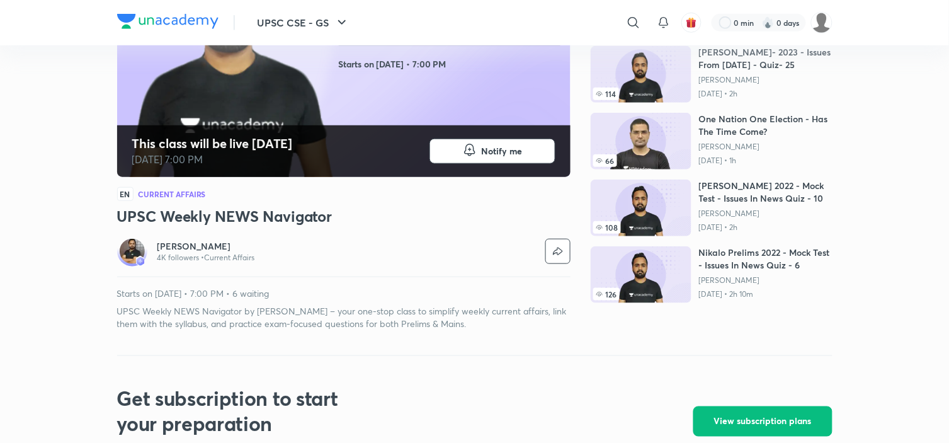 This screenshot has width=949, height=443. Describe the element at coordinates (168, 21) in the screenshot. I see `img: Company Logo` at that location.